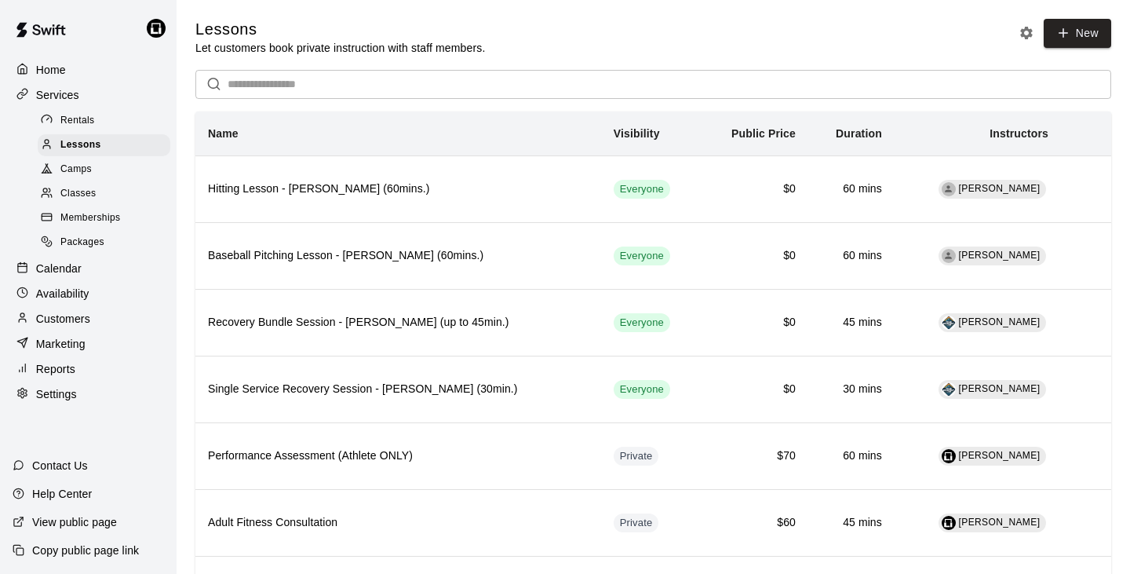 The image size is (1130, 574). What do you see at coordinates (88, 70) in the screenshot?
I see `a: Home` at bounding box center [88, 70].